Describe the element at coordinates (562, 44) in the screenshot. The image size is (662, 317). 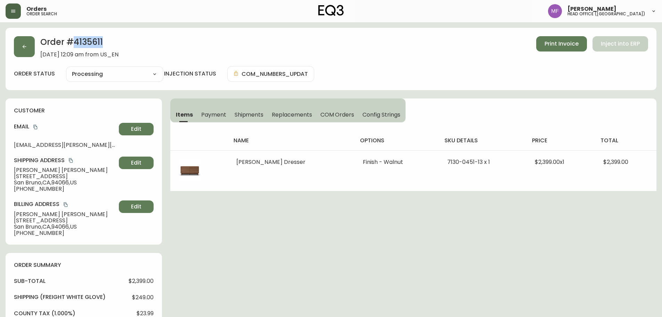
I see `button: Print Invoice` at that location.